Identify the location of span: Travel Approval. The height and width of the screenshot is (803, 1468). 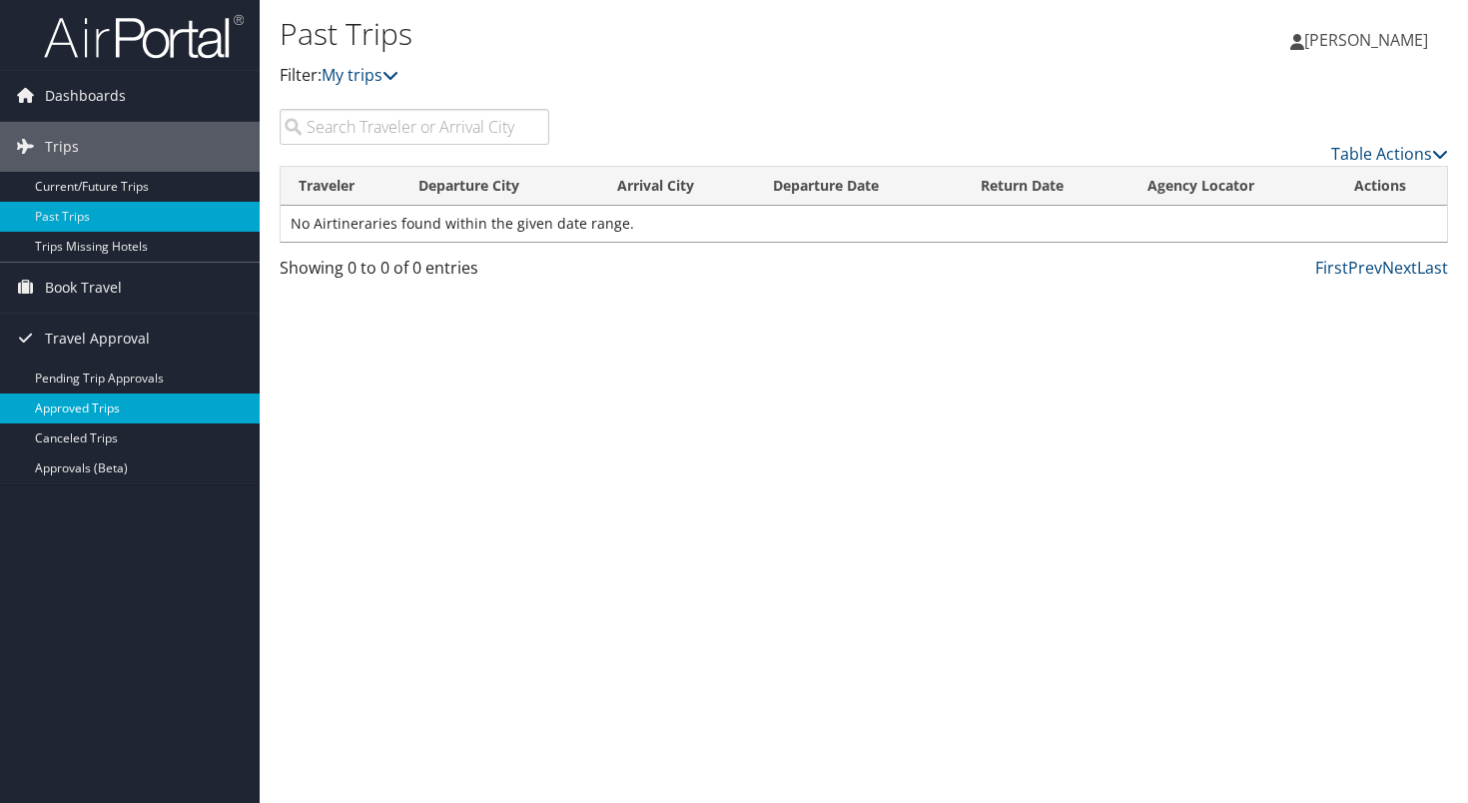
(97, 339).